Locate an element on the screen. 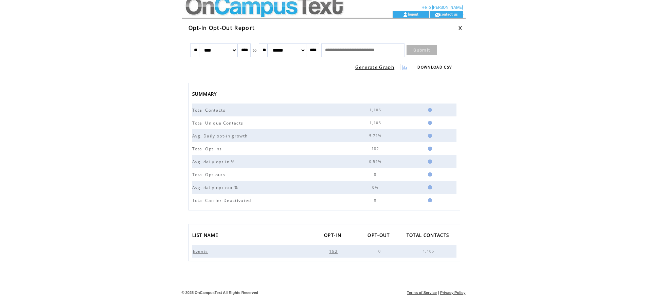 The width and height of the screenshot is (647, 298). span: SUMMARY is located at coordinates (205, 95).